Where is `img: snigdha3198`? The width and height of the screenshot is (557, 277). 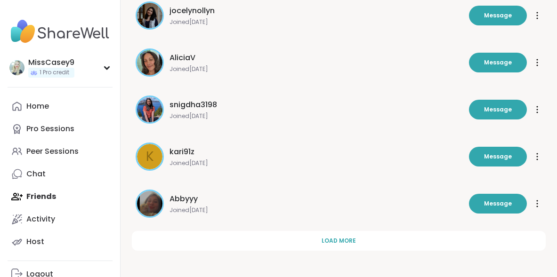 img: snigdha3198 is located at coordinates (150, 110).